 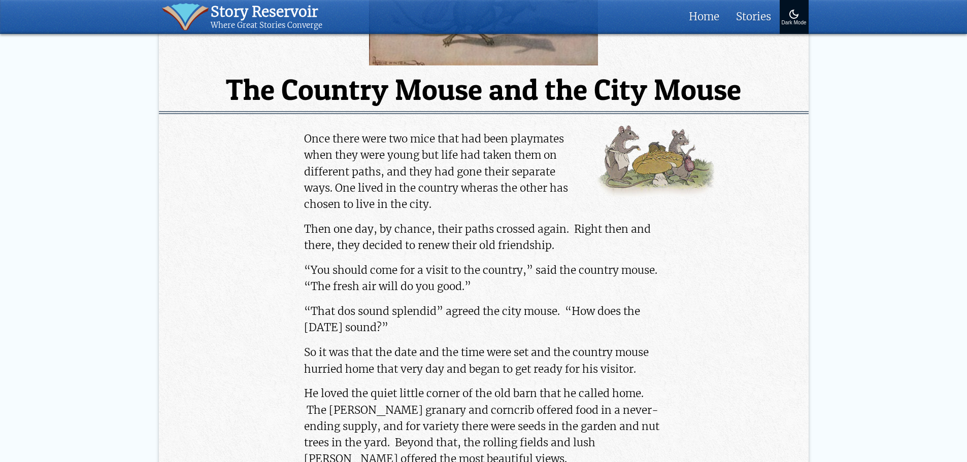 What do you see at coordinates (483, 279) in the screenshot?
I see `p: “You should come for a visit to the country,” said the country mouse. “The fresh air will do you ...` at bounding box center [483, 279].